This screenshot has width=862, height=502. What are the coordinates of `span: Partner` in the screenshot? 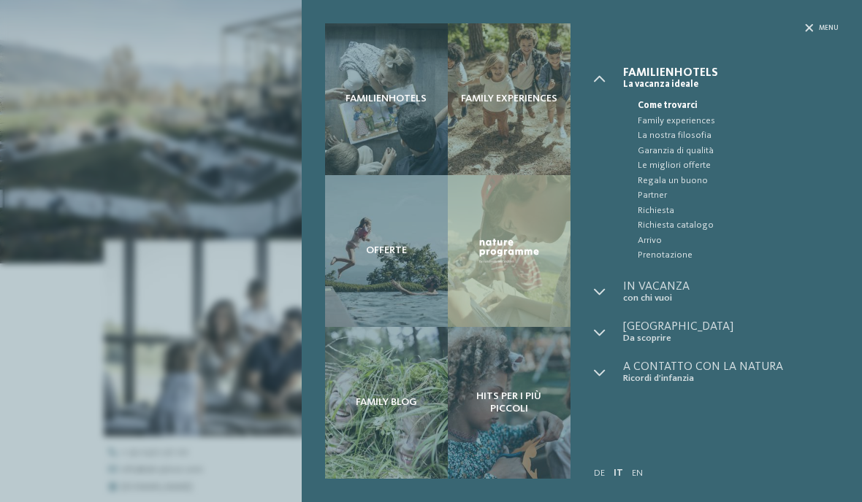 It's located at (738, 196).